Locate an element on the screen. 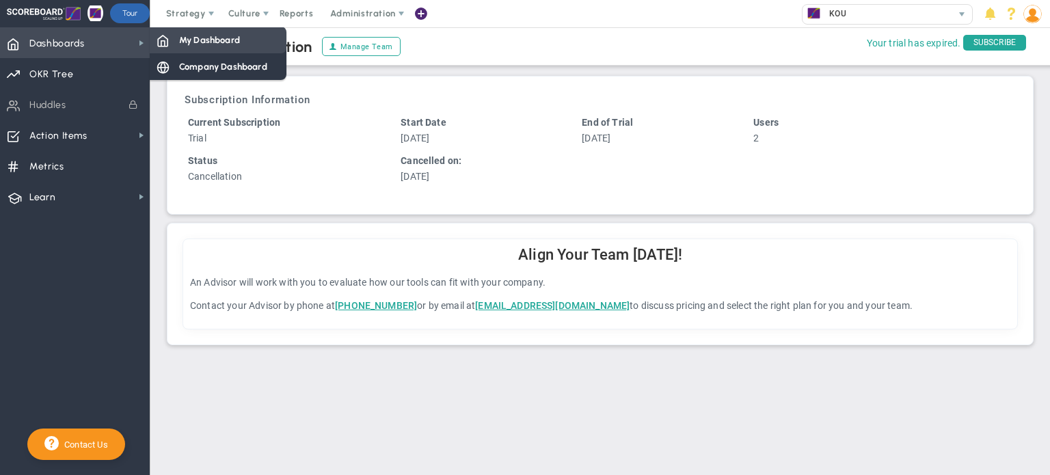 The width and height of the screenshot is (1050, 475). span: Metrics is located at coordinates (46, 167).